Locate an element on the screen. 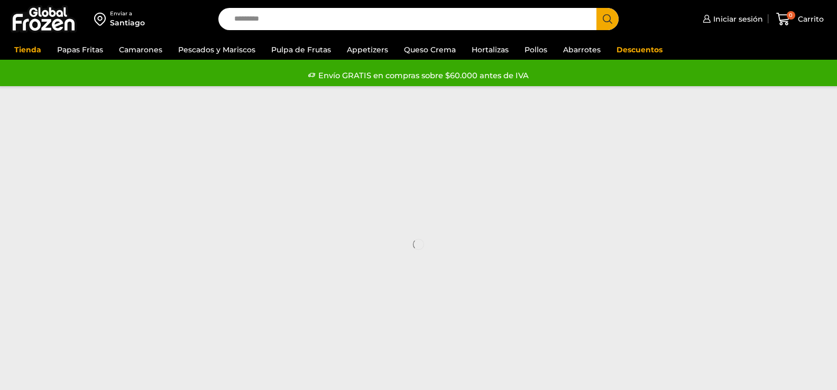 The image size is (837, 390). a: Descuentos is located at coordinates (639, 50).